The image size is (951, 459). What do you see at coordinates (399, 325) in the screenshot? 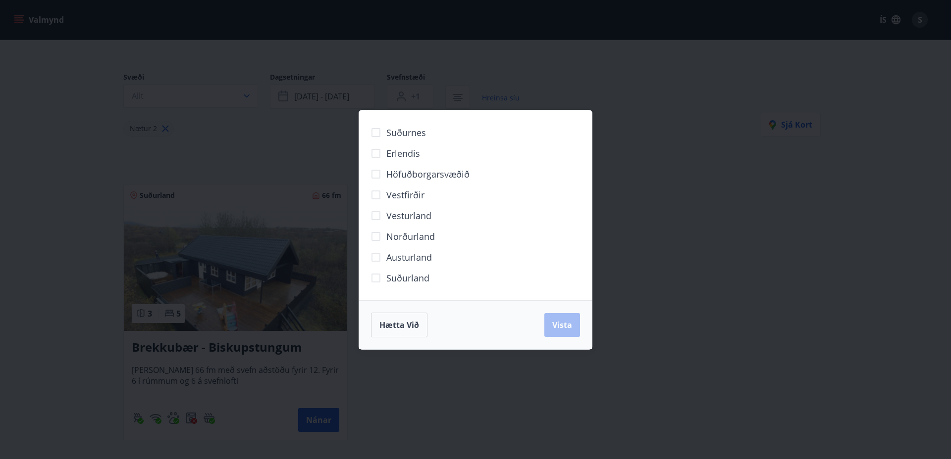
I see `span: Hætta við` at bounding box center [399, 325].